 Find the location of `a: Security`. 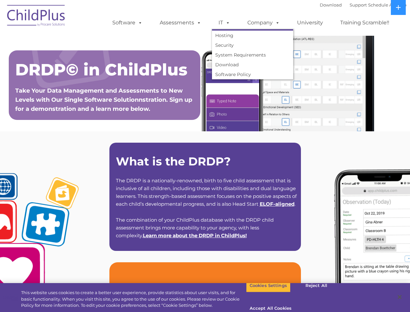

a: Security is located at coordinates (253, 45).